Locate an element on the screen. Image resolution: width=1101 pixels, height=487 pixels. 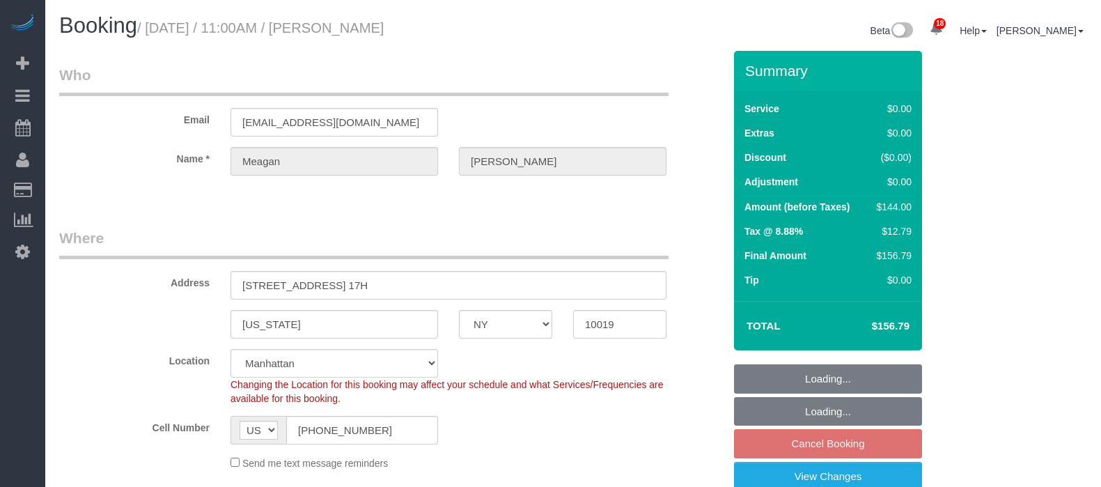
h3: Summary is located at coordinates (830, 70).